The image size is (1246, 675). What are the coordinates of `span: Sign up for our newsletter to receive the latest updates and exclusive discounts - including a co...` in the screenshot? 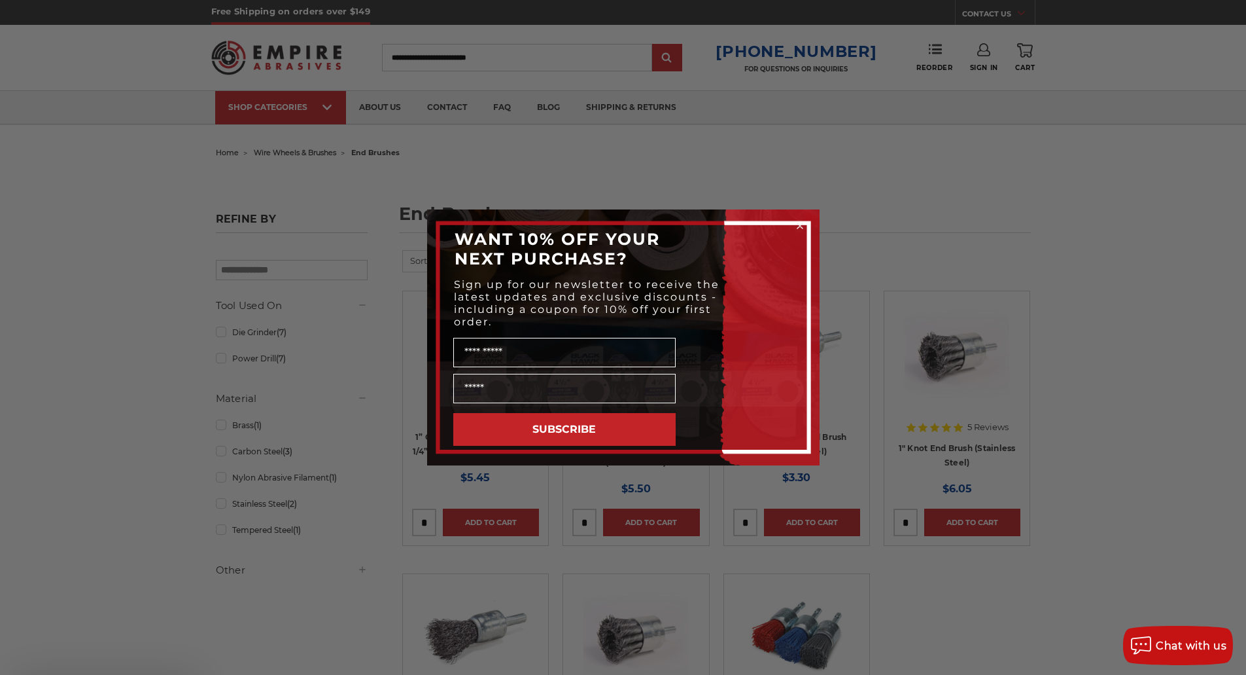 It's located at (587, 303).